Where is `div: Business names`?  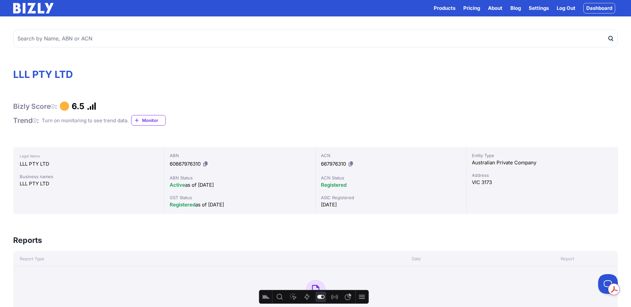 div: Business names is located at coordinates (88, 177).